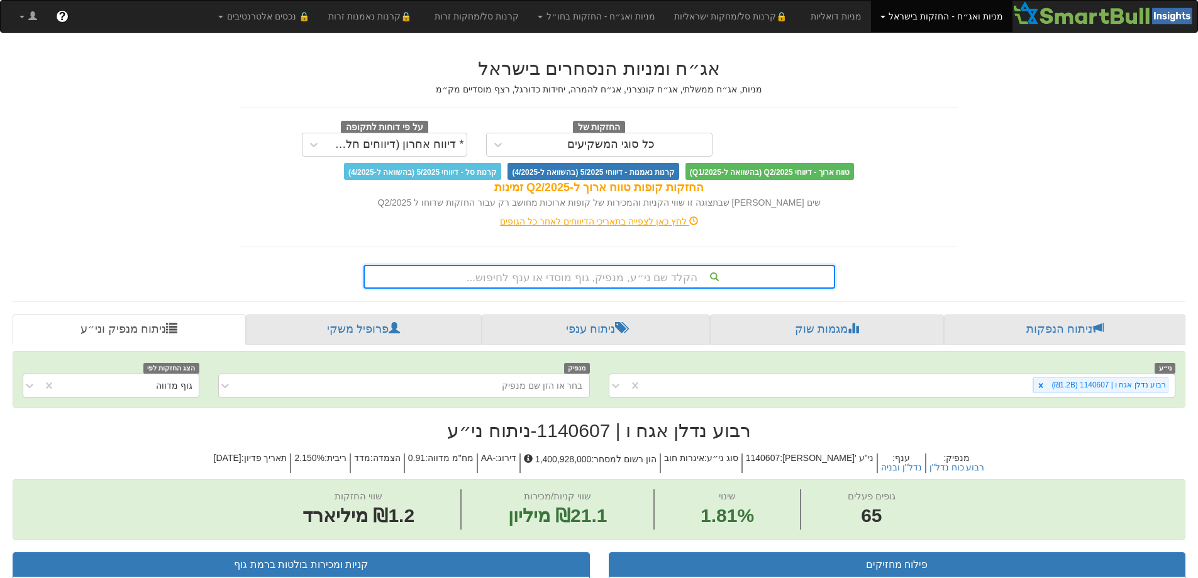  Describe the element at coordinates (871, 495) in the screenshot. I see `font: גופים פעלים` at that location.